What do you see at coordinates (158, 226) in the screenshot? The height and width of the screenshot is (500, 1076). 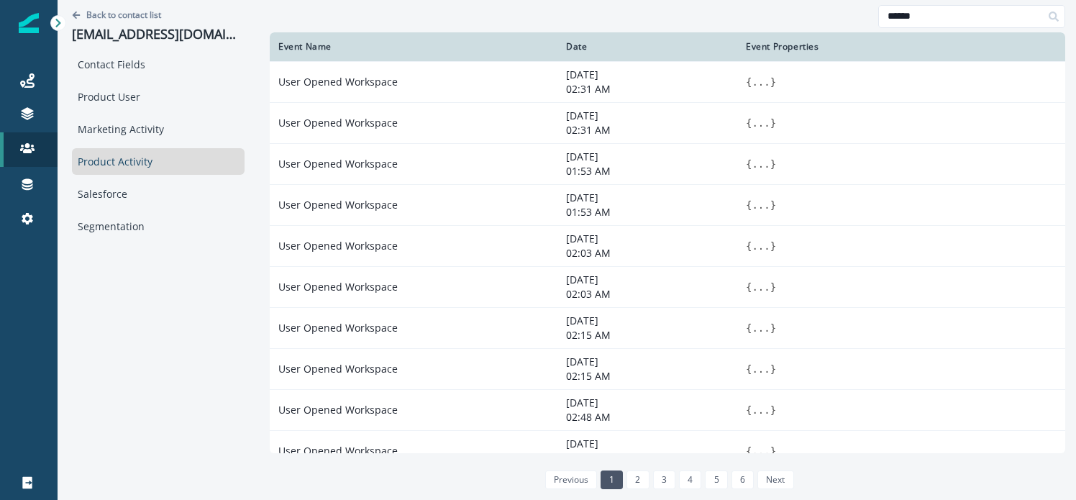 I see `div: Segmentation` at bounding box center [158, 226].